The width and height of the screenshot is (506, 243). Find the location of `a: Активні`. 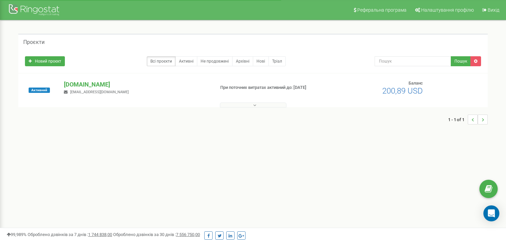

a: Активні is located at coordinates (186, 61).